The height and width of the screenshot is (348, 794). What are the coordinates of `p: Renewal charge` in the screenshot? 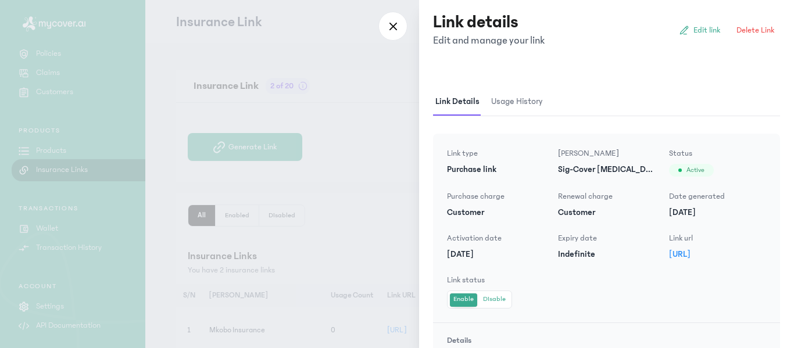 It's located at (606, 196).